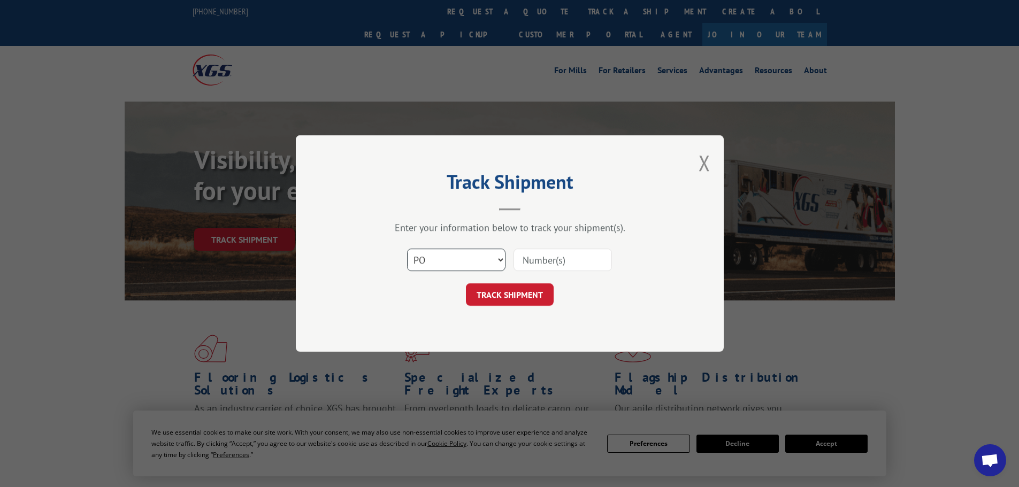  Describe the element at coordinates (705, 163) in the screenshot. I see `button: Close modal` at that location.